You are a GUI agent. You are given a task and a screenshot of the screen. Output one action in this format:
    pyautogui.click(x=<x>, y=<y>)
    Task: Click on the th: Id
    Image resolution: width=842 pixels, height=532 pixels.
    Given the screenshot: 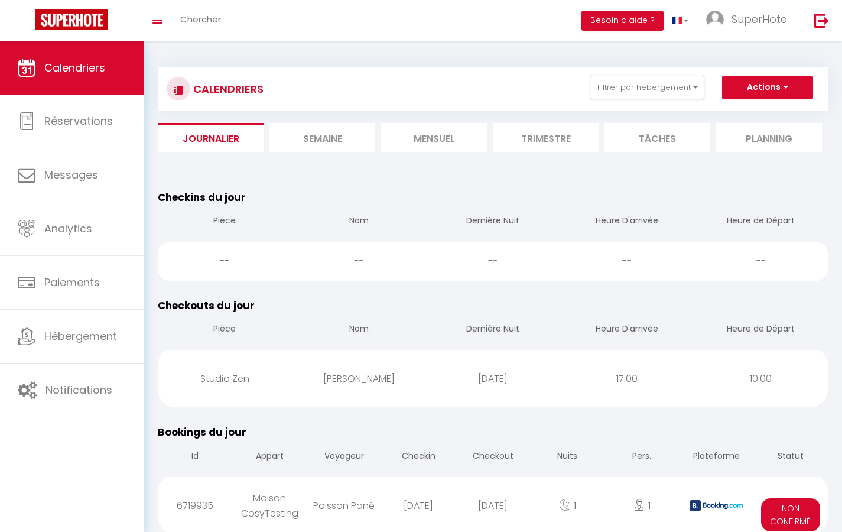 What is the action you would take?
    pyautogui.click(x=195, y=457)
    